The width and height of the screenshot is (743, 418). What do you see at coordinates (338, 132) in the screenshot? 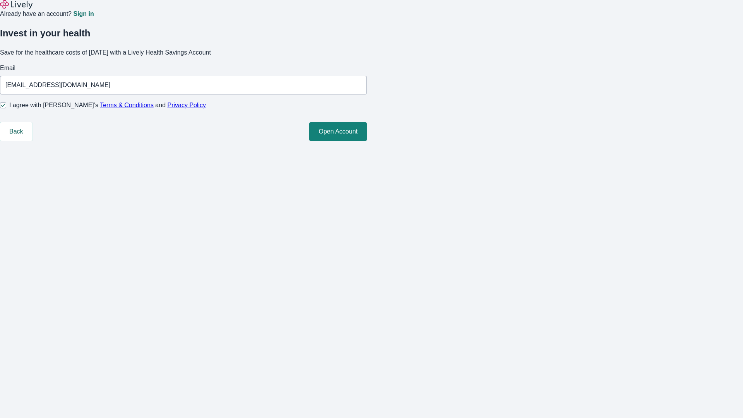
I see `button: Open Account` at bounding box center [338, 132].